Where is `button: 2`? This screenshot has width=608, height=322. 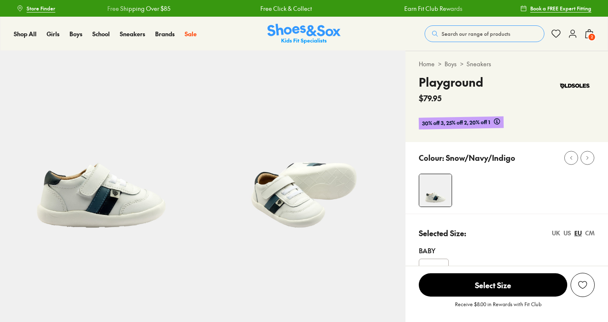
button: 2 is located at coordinates (589, 34).